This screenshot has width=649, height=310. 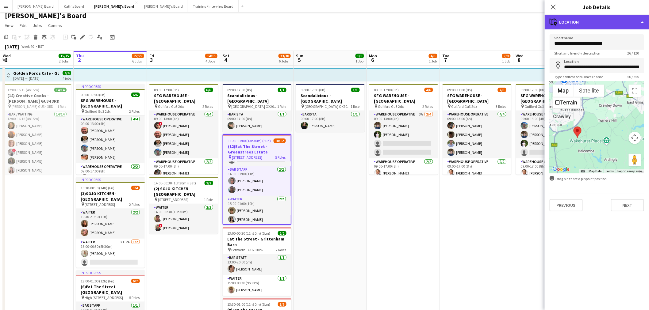 I want to click on span: 7/8, so click(x=506, y=56).